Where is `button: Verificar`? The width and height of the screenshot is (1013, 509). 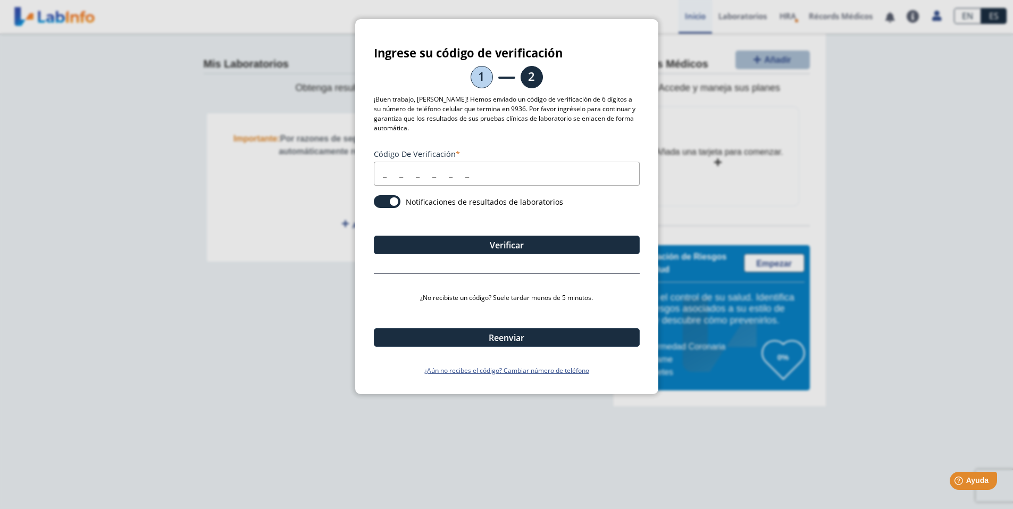
button: Verificar is located at coordinates (507, 245).